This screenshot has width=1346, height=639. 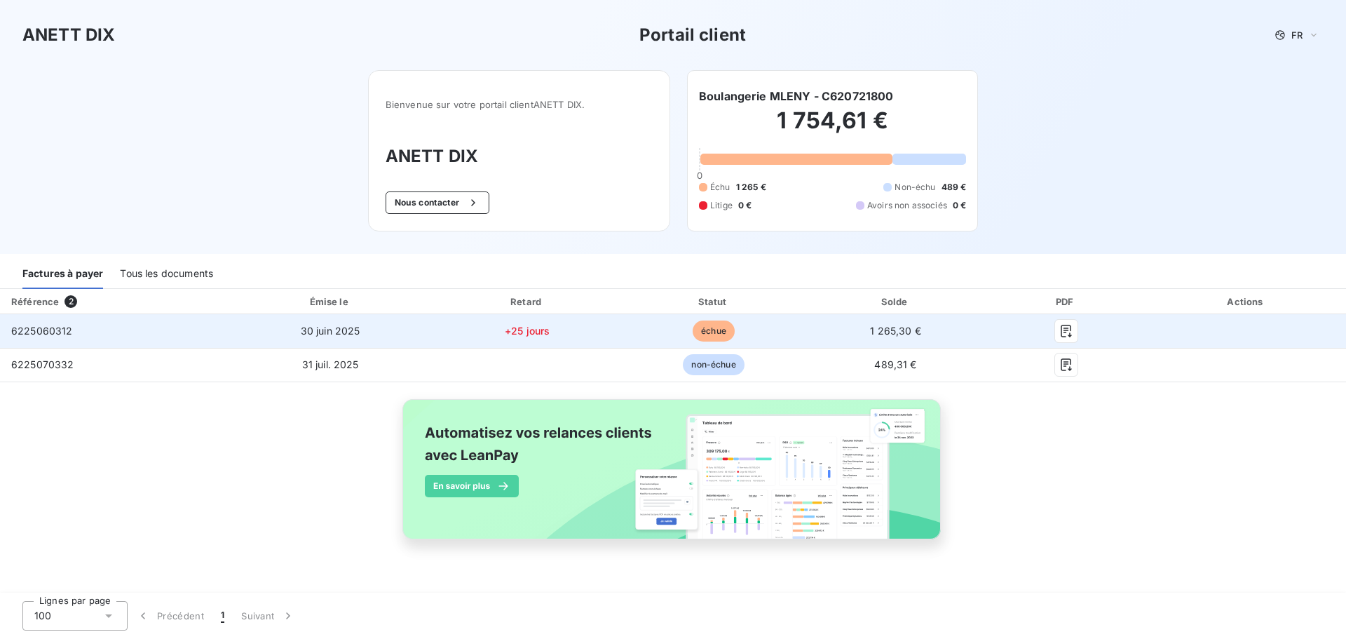 I want to click on span: +25 jours, so click(x=527, y=330).